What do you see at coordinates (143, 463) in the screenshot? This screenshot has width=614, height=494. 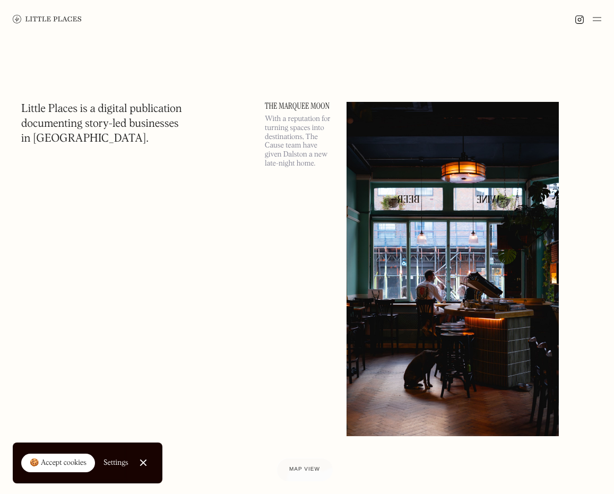 I see `div: Close Cookie Popup` at bounding box center [143, 463].